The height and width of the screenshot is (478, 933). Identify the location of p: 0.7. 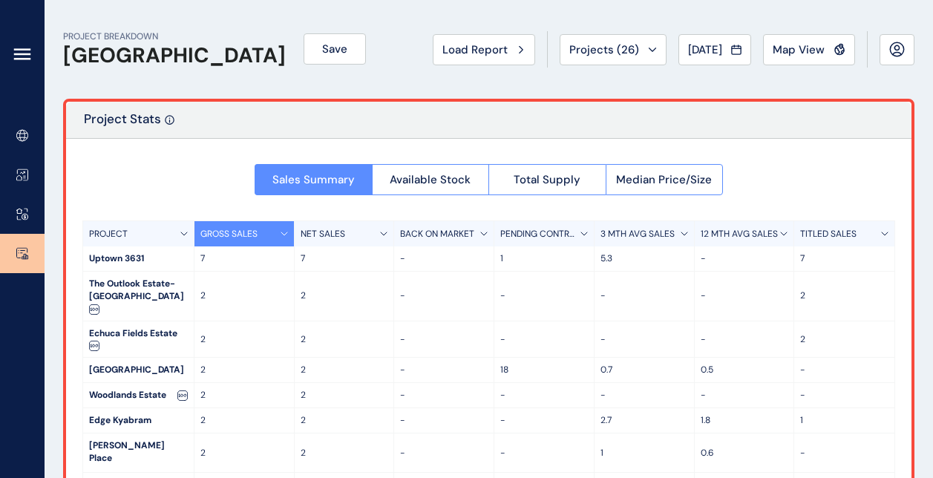
(644, 370).